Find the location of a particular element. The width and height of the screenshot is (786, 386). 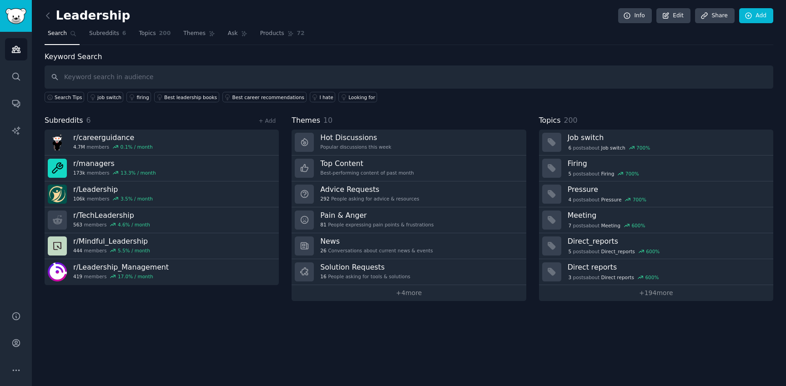

h3: r/ Mindful_Leadership is located at coordinates (111, 241).